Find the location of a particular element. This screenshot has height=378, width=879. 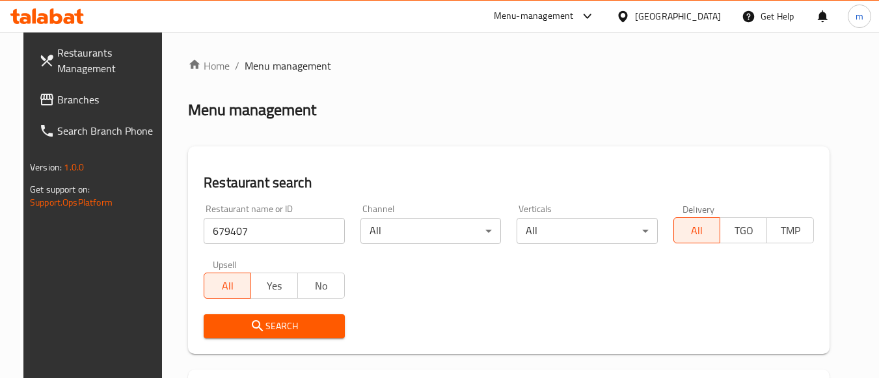

span: TMP is located at coordinates (790, 230).